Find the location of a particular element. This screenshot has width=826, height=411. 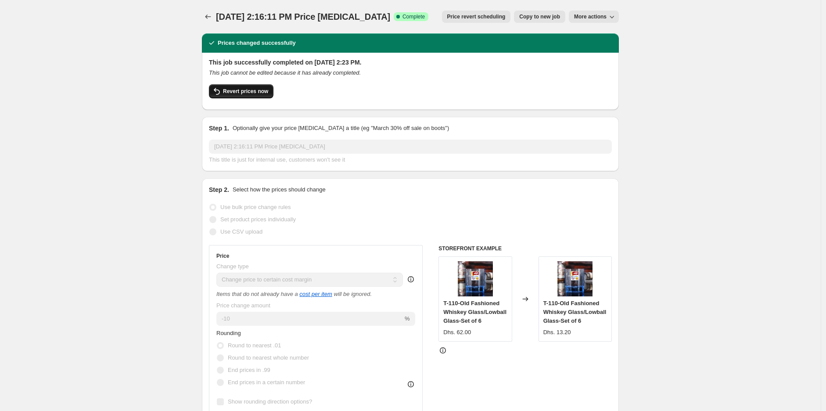

span: Round to nearest .01 is located at coordinates (254, 345).